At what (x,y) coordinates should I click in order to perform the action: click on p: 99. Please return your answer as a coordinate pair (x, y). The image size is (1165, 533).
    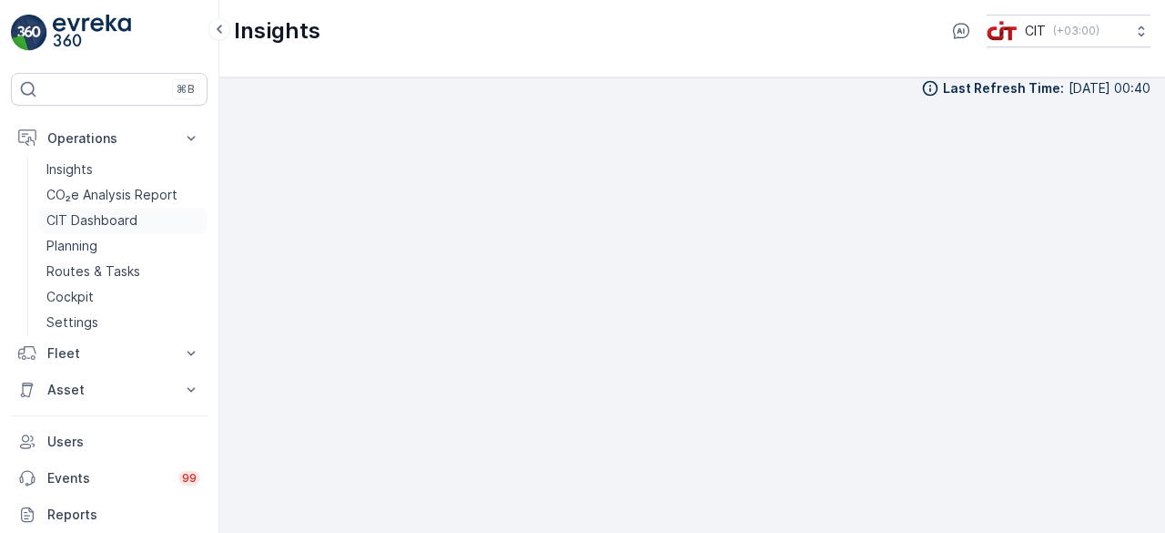
    Looking at the image, I should click on (189, 478).